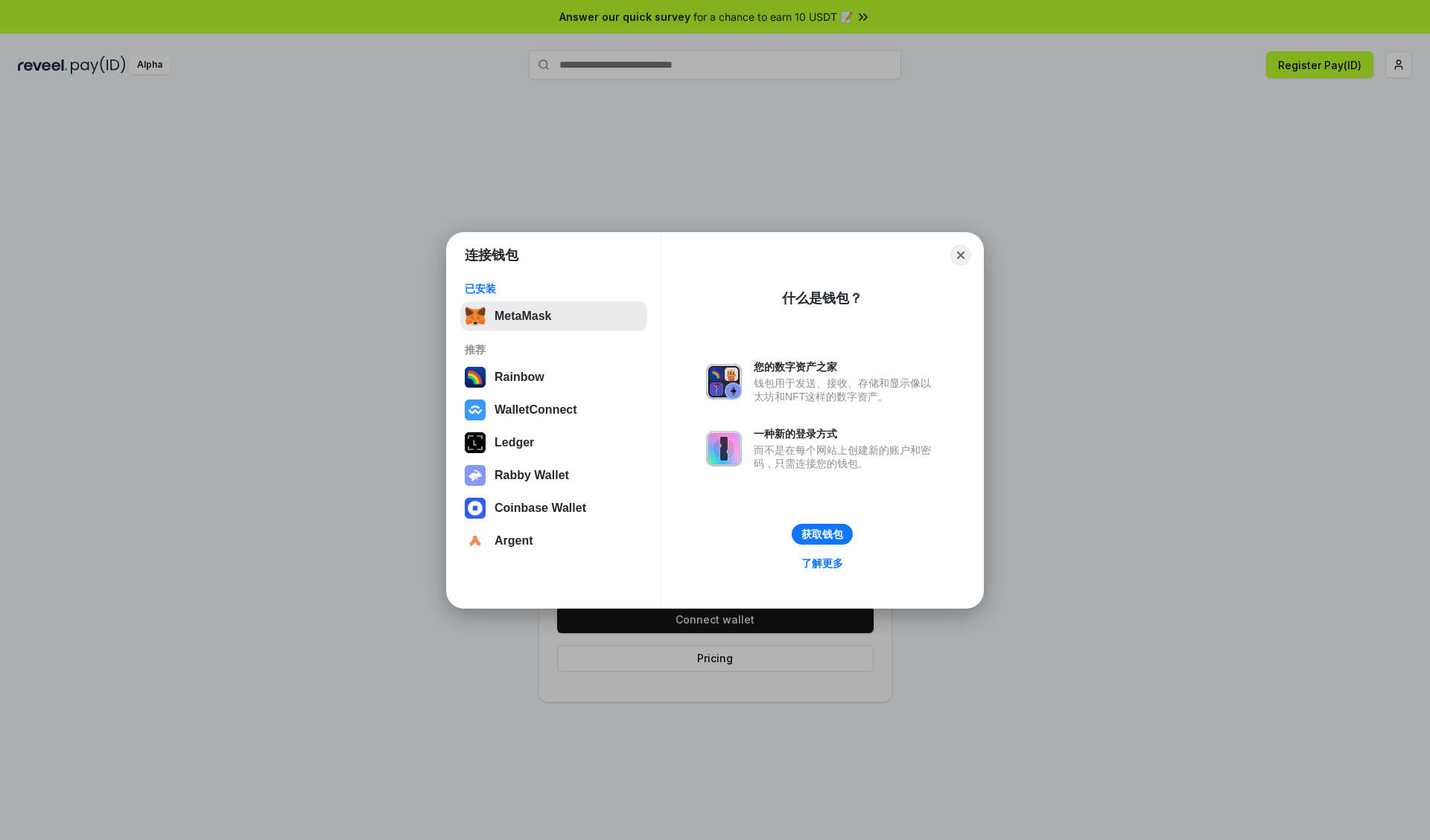  What do you see at coordinates (822, 535) in the screenshot?
I see `button: 获取钱包` at bounding box center [822, 535].